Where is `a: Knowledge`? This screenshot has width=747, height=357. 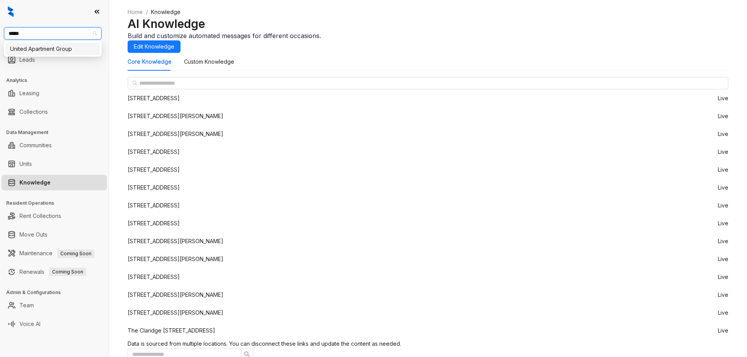
a: Knowledge is located at coordinates (35, 183).